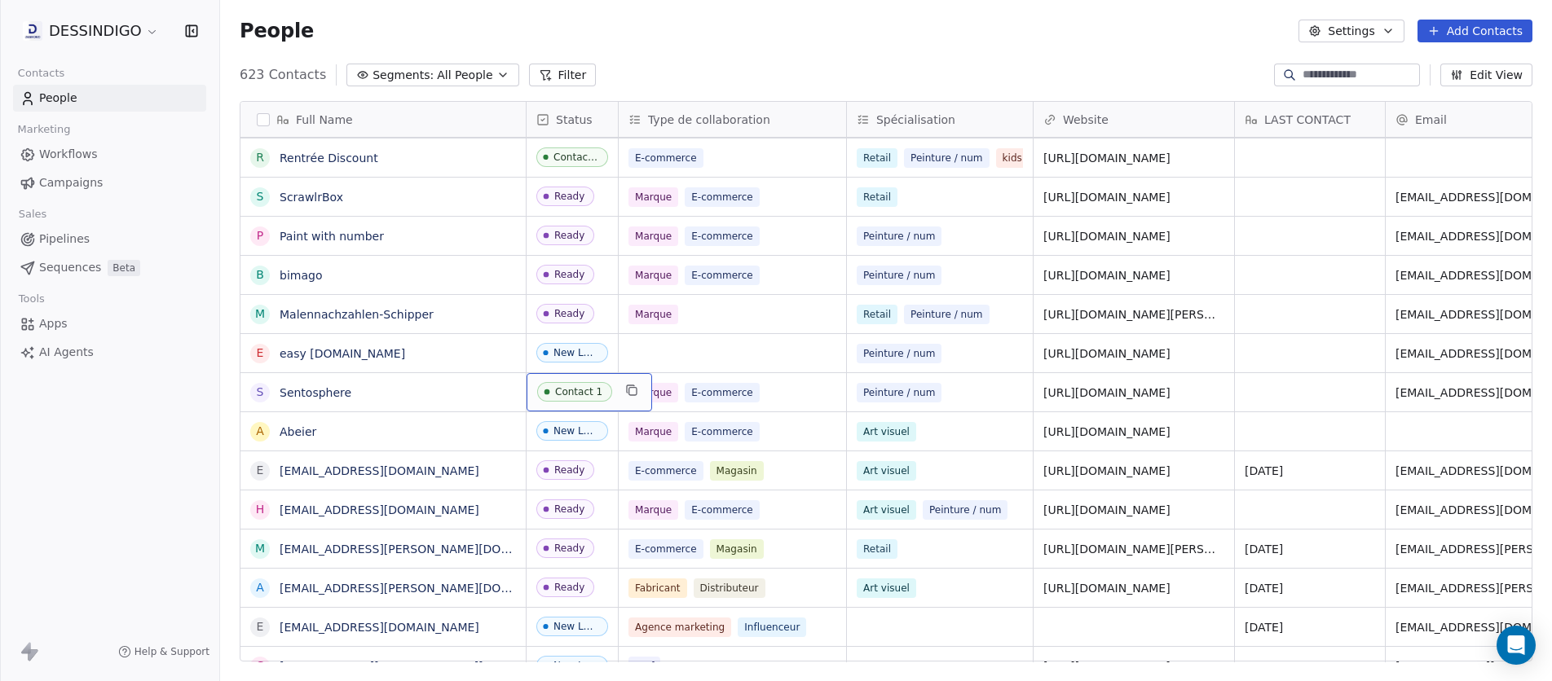 Image resolution: width=1552 pixels, height=681 pixels. I want to click on span: Distributeur, so click(729, 588).